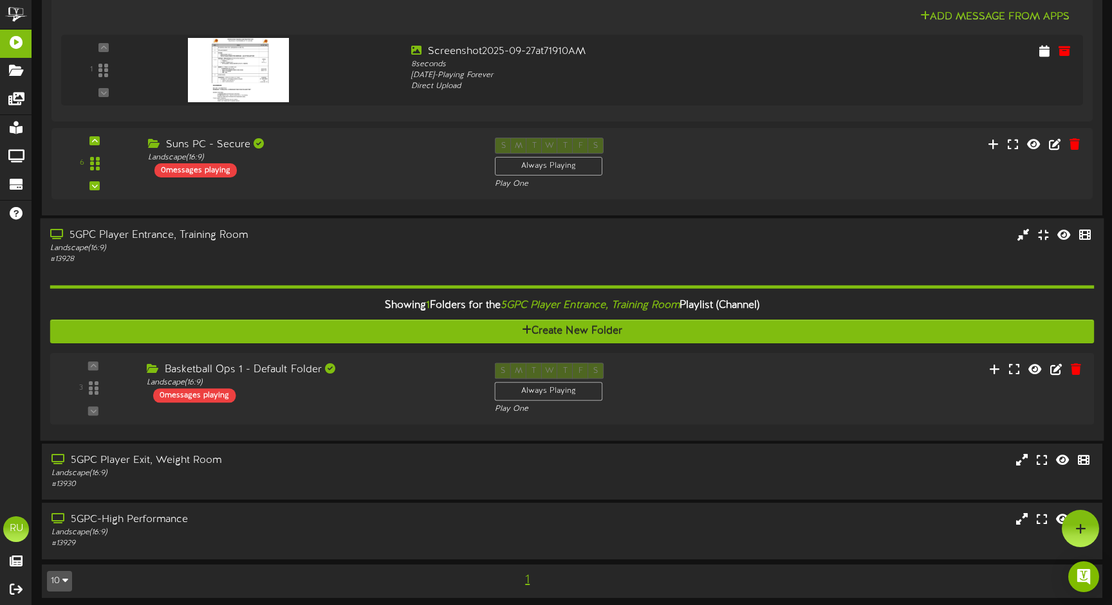 The width and height of the screenshot is (1112, 605). What do you see at coordinates (614, 51) in the screenshot?
I see `div: Screenshot2025-09-27at71910AM` at bounding box center [614, 51].